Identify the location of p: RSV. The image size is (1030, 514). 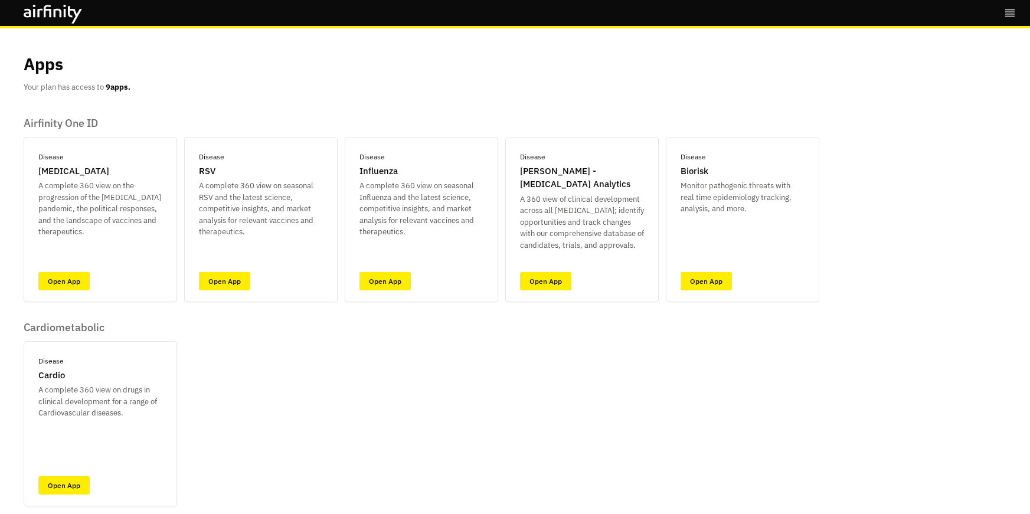
(207, 171).